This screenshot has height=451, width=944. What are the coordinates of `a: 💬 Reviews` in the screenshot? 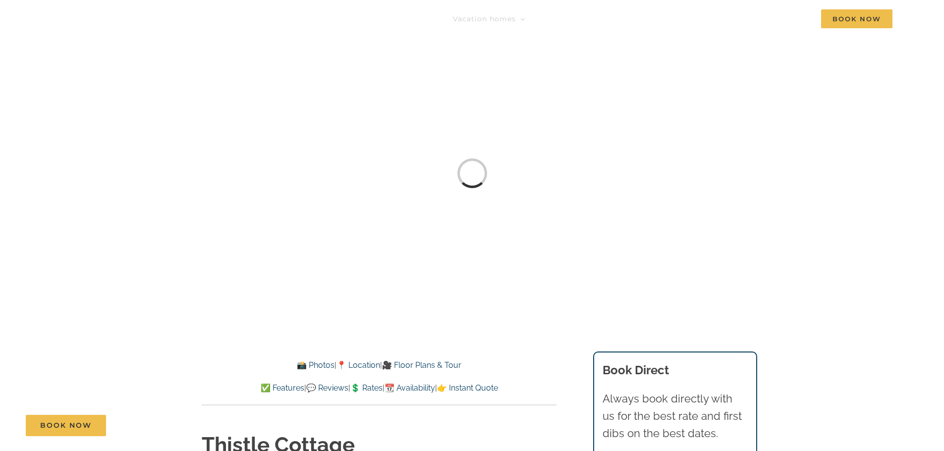 It's located at (327, 388).